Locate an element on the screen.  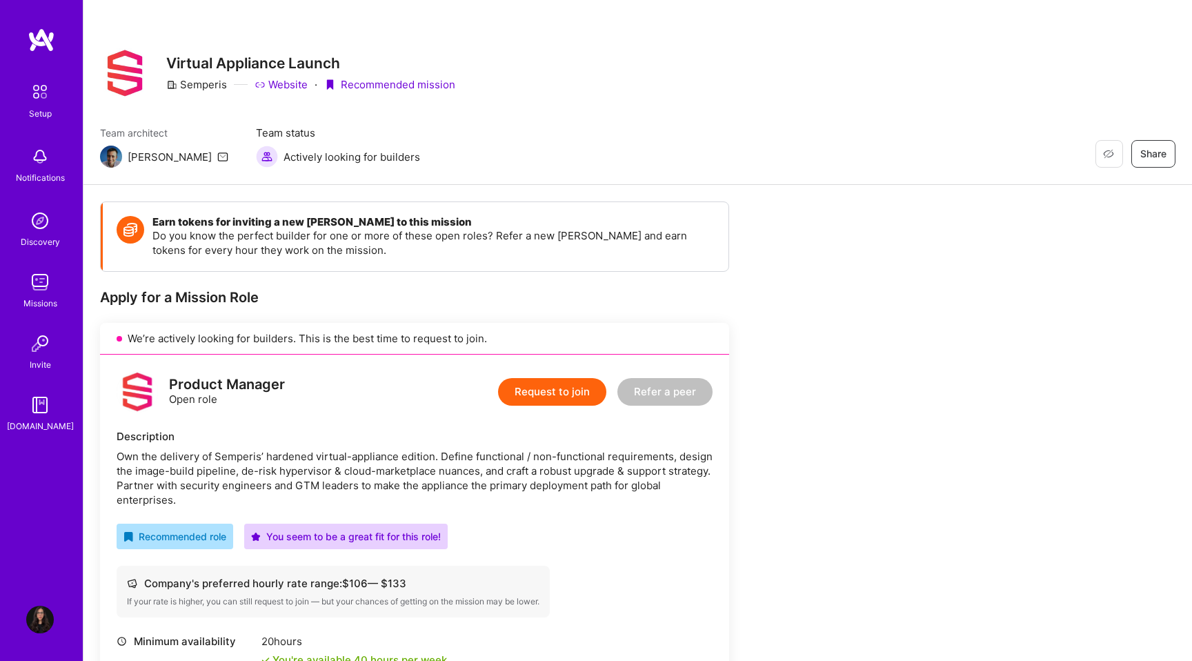
i: icon PurpleStar is located at coordinates (256, 537).